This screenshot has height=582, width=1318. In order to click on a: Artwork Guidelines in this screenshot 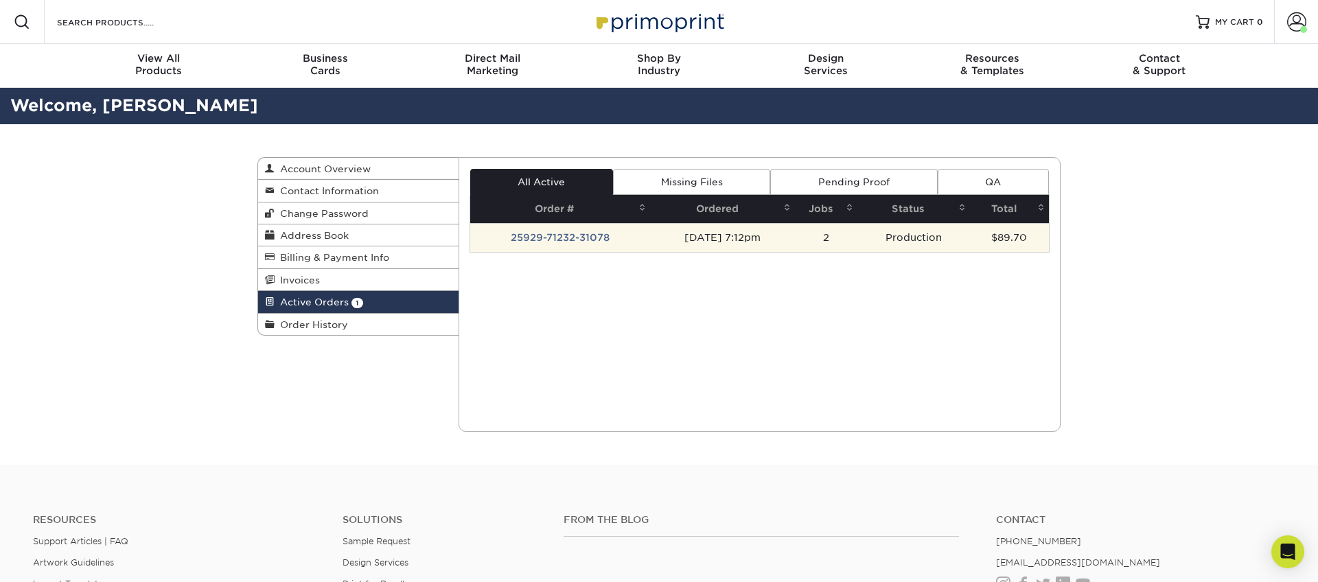, I will do `click(73, 562)`.